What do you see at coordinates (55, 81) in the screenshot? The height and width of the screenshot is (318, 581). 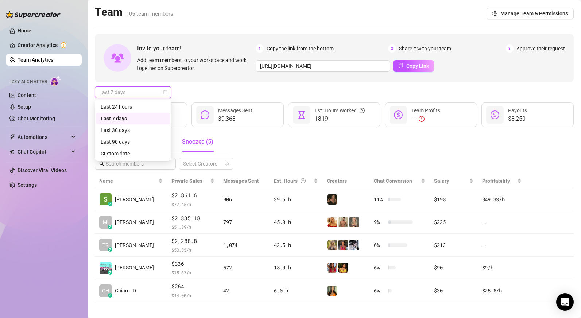 I see `img: AI Chatter` at bounding box center [55, 81].